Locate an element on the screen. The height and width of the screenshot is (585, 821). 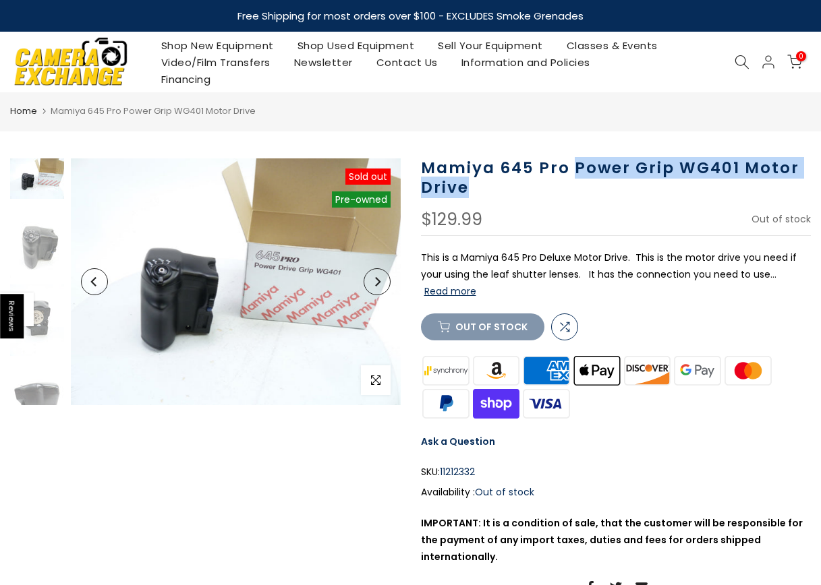
a: Contact Us is located at coordinates (407, 62).